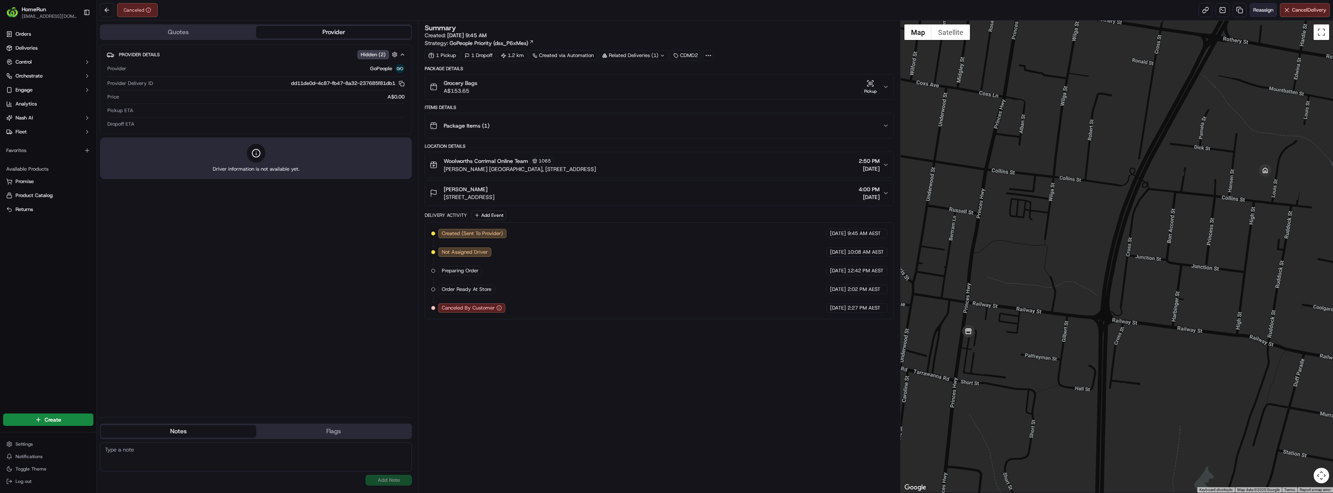  What do you see at coordinates (48, 104) in the screenshot?
I see `a: Analytics` at bounding box center [48, 104].